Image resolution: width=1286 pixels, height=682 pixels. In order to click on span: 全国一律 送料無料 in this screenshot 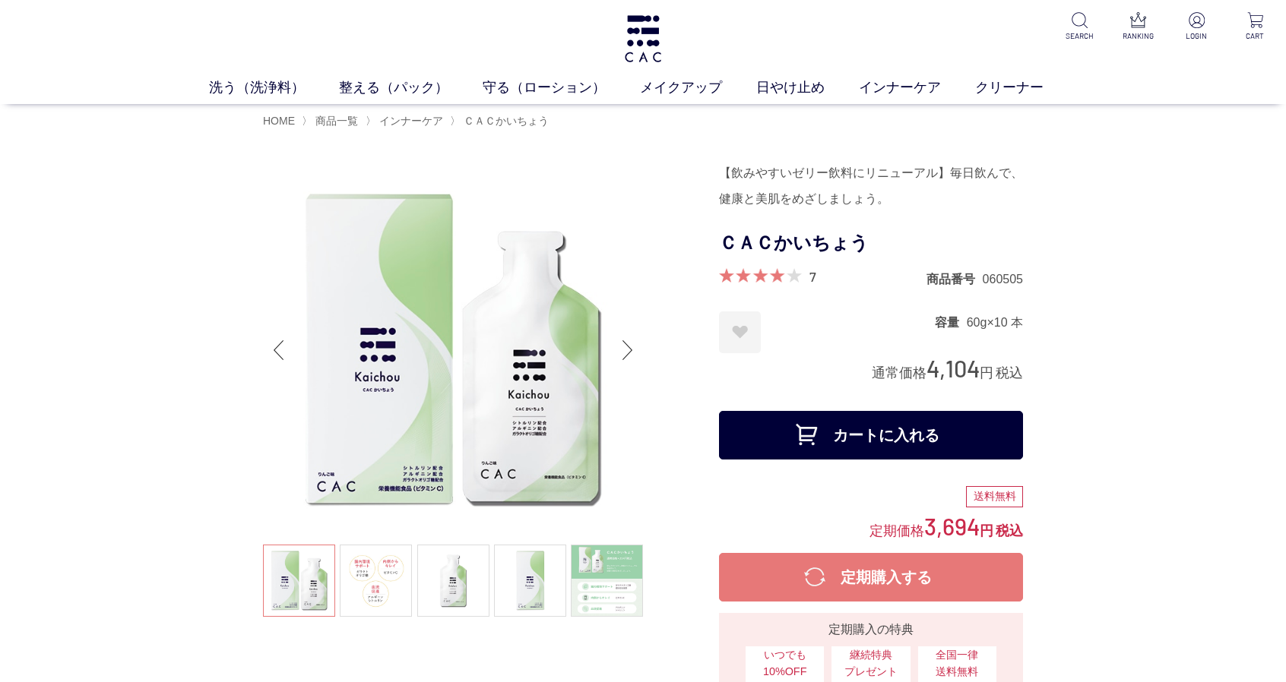, I will do `click(957, 663)`.